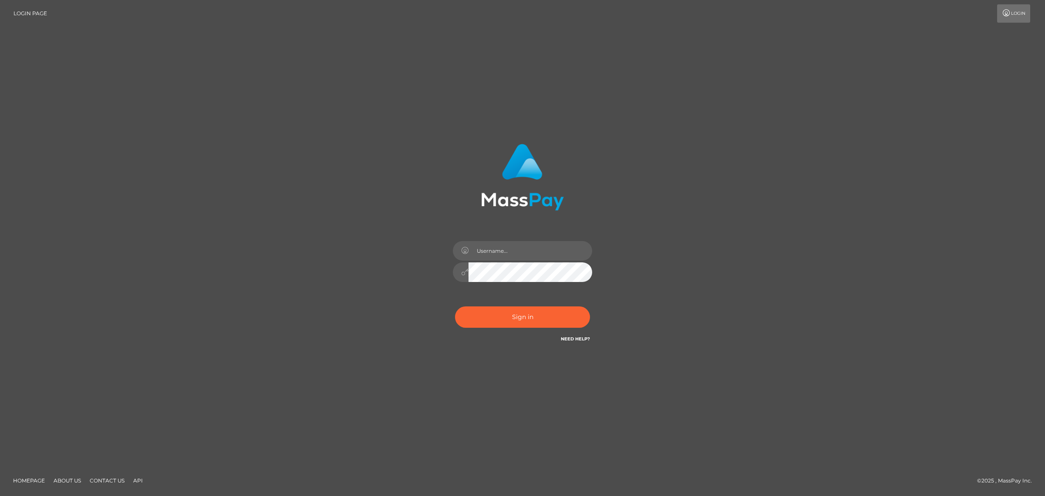 The height and width of the screenshot is (496, 1045). What do you see at coordinates (138, 480) in the screenshot?
I see `a: API` at bounding box center [138, 480].